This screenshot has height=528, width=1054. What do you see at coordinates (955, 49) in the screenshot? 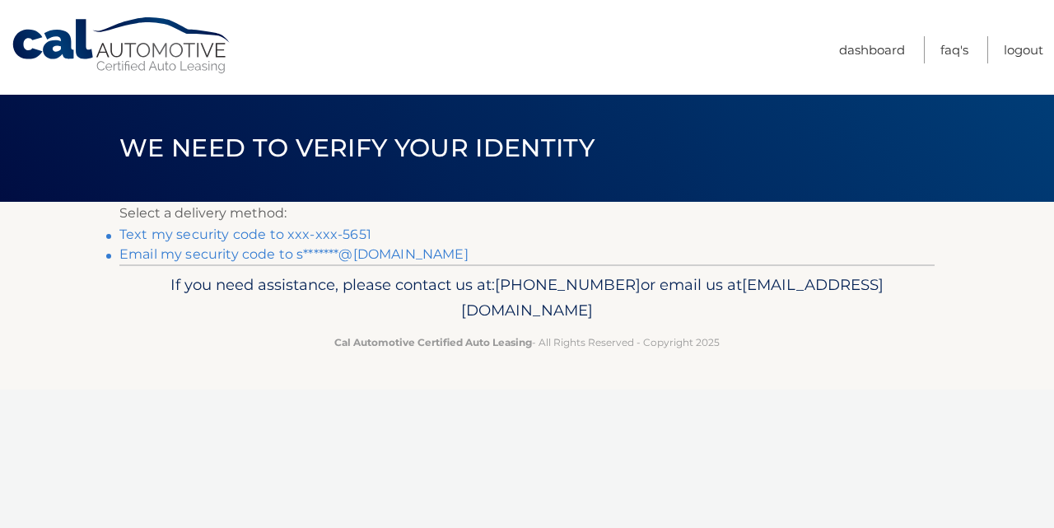
I see `a: FAQ's` at bounding box center [955, 49].